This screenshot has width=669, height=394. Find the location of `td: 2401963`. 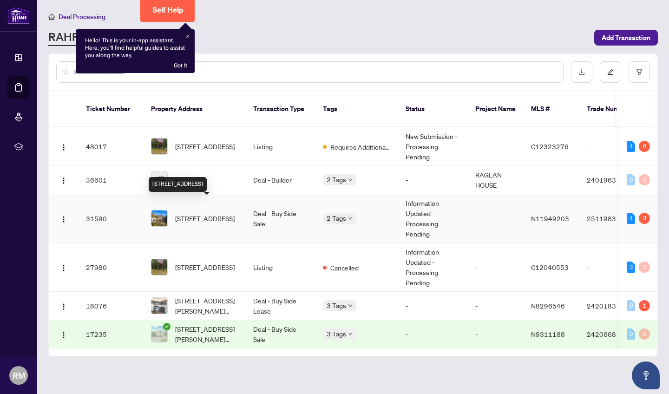

td: 2401963 is located at coordinates (612, 180).